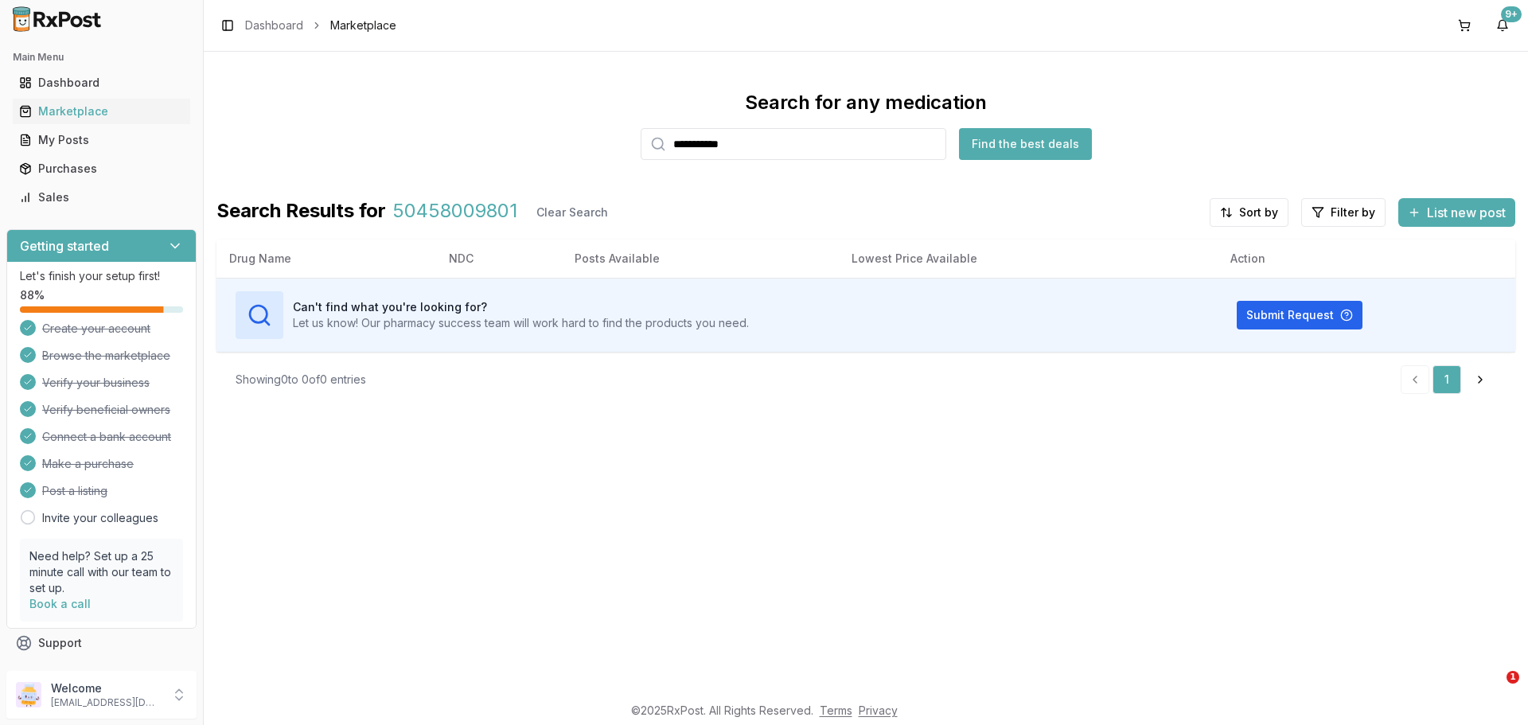 Image resolution: width=1528 pixels, height=725 pixels. Describe the element at coordinates (64, 246) in the screenshot. I see `h3: Getting started` at that location.